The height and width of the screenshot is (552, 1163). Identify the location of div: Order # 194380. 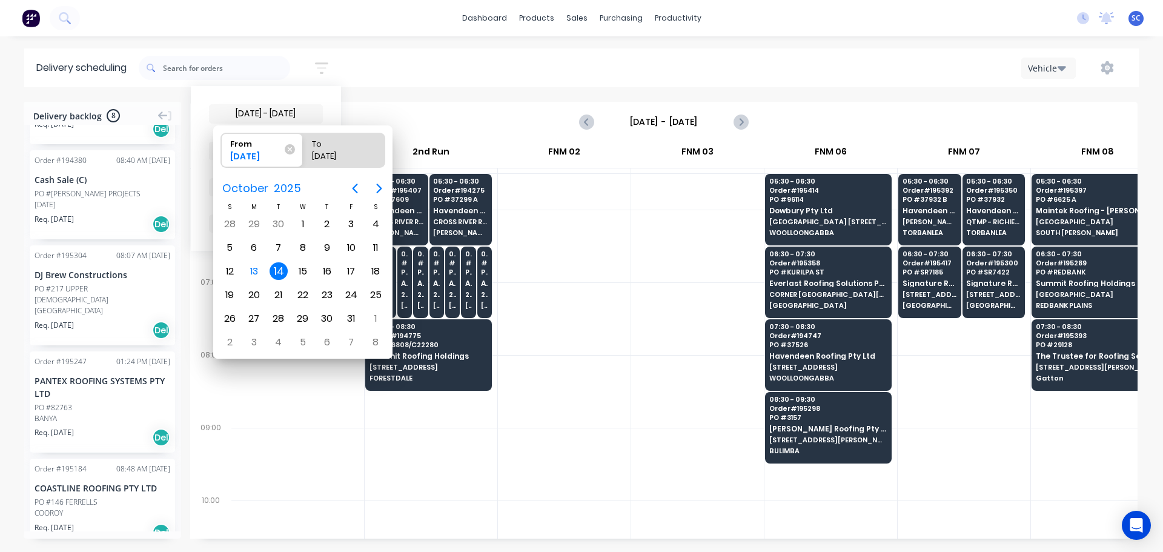
(61, 160).